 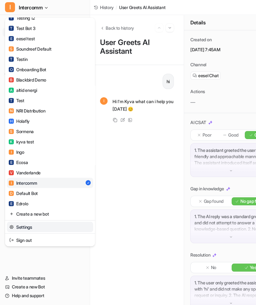 What do you see at coordinates (19, 121) in the screenshot?
I see `div: Holafly` at bounding box center [19, 121].